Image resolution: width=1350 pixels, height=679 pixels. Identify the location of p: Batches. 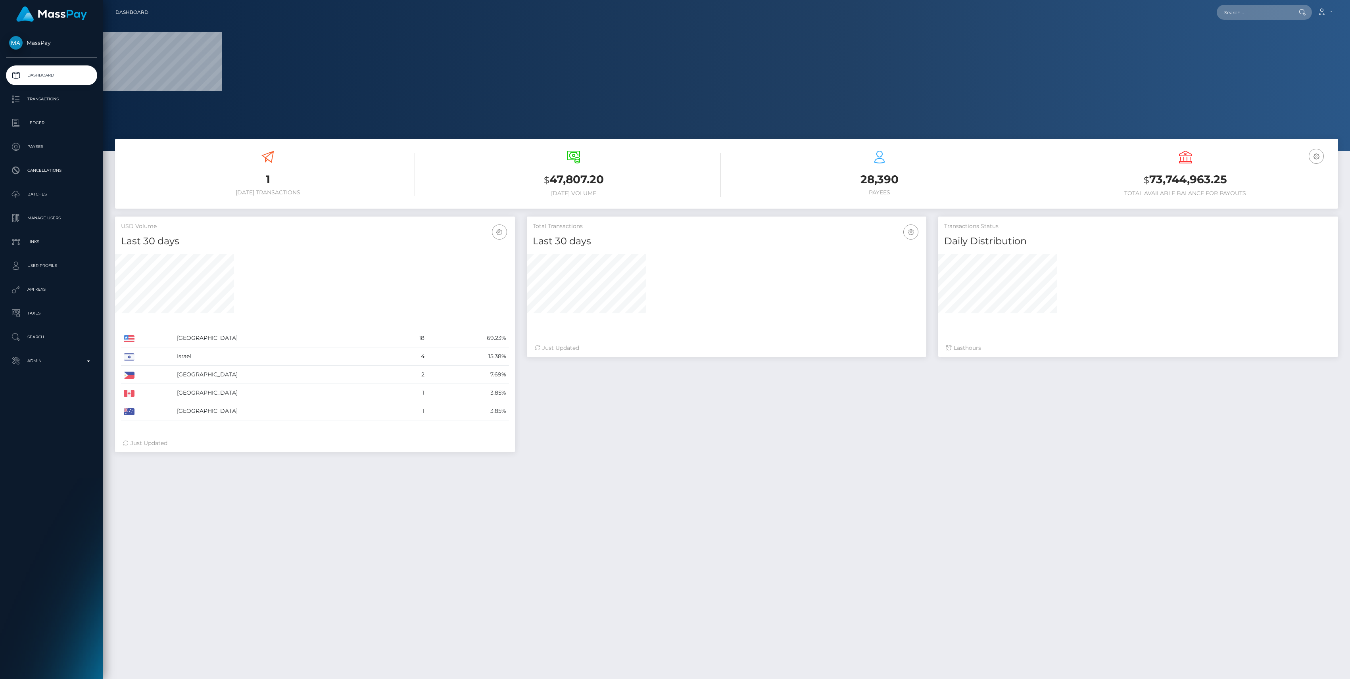
(52, 194).